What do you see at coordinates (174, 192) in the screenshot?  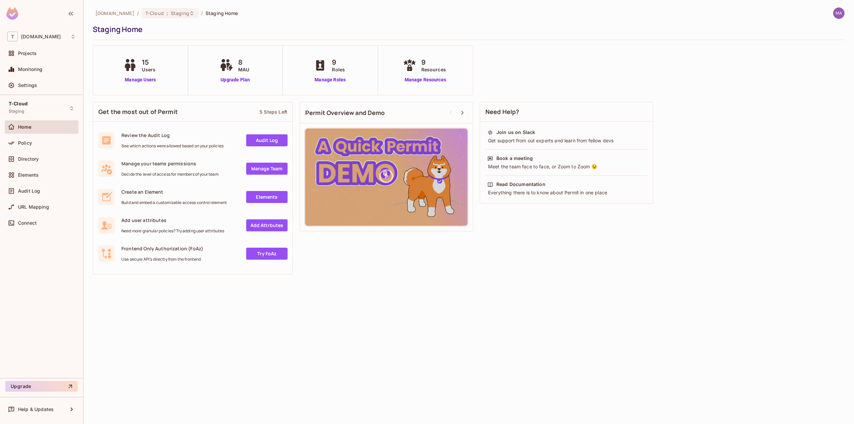 I see `span: Create an Element` at bounding box center [174, 192].